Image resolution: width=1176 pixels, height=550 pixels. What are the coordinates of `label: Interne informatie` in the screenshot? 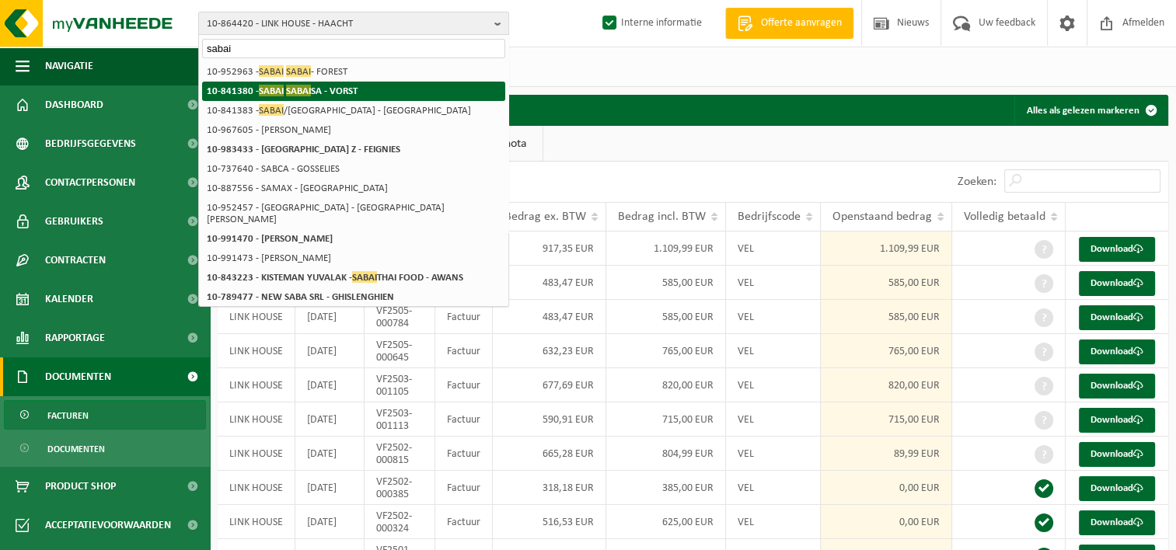 It's located at (650, 23).